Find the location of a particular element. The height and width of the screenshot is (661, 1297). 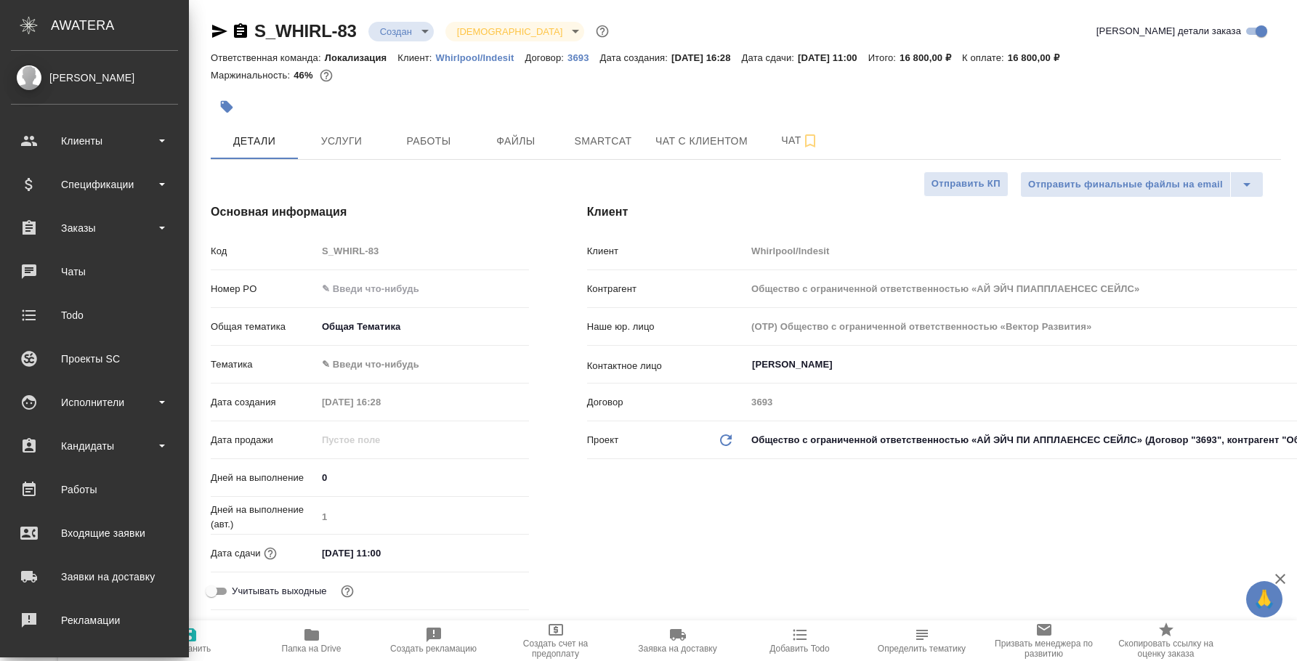

p: 3693 is located at coordinates (584, 57).